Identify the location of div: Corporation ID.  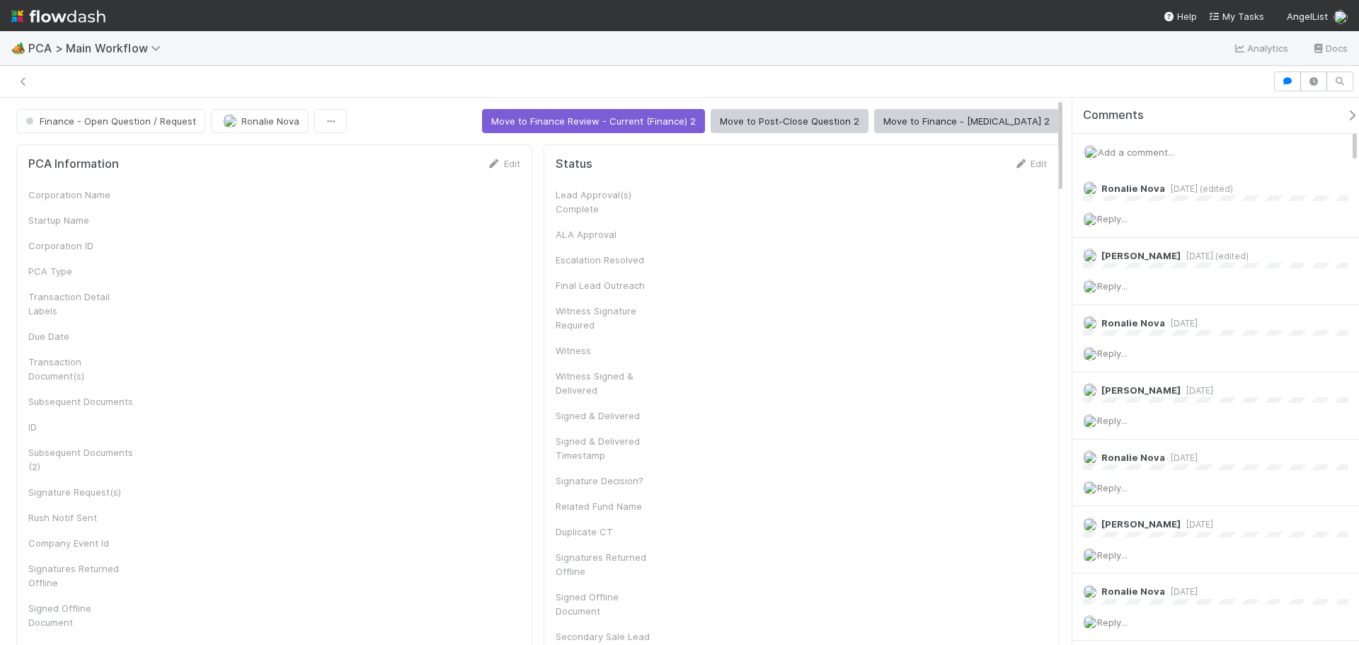
(81, 246).